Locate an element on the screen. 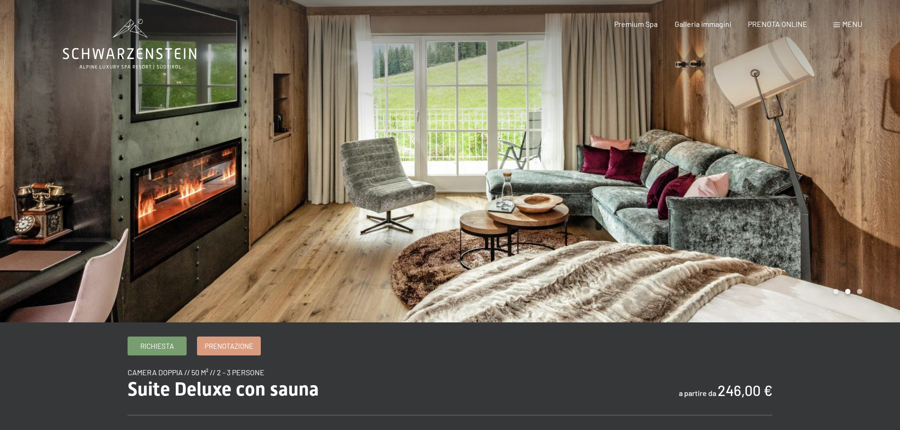 This screenshot has height=430, width=900. span: Menu is located at coordinates (852, 24).